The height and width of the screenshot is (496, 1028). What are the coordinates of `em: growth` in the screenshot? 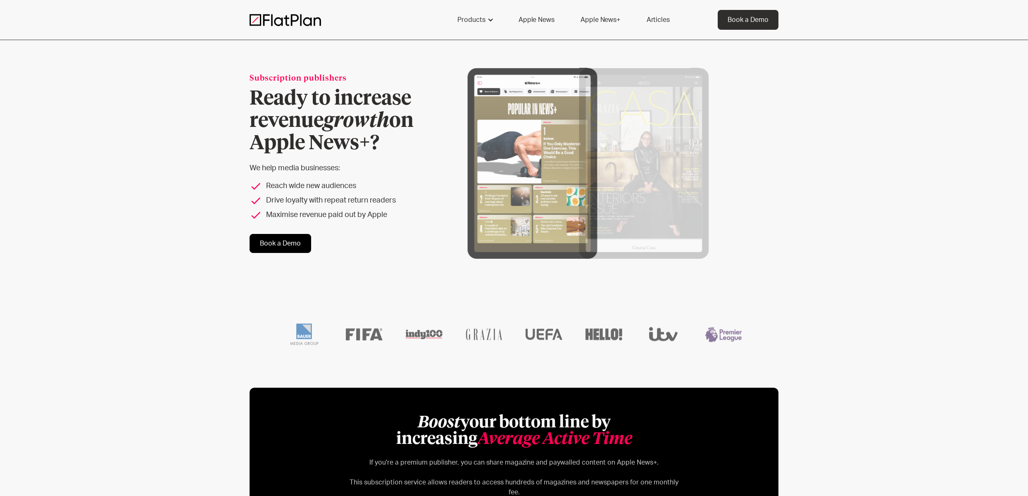 It's located at (356, 121).